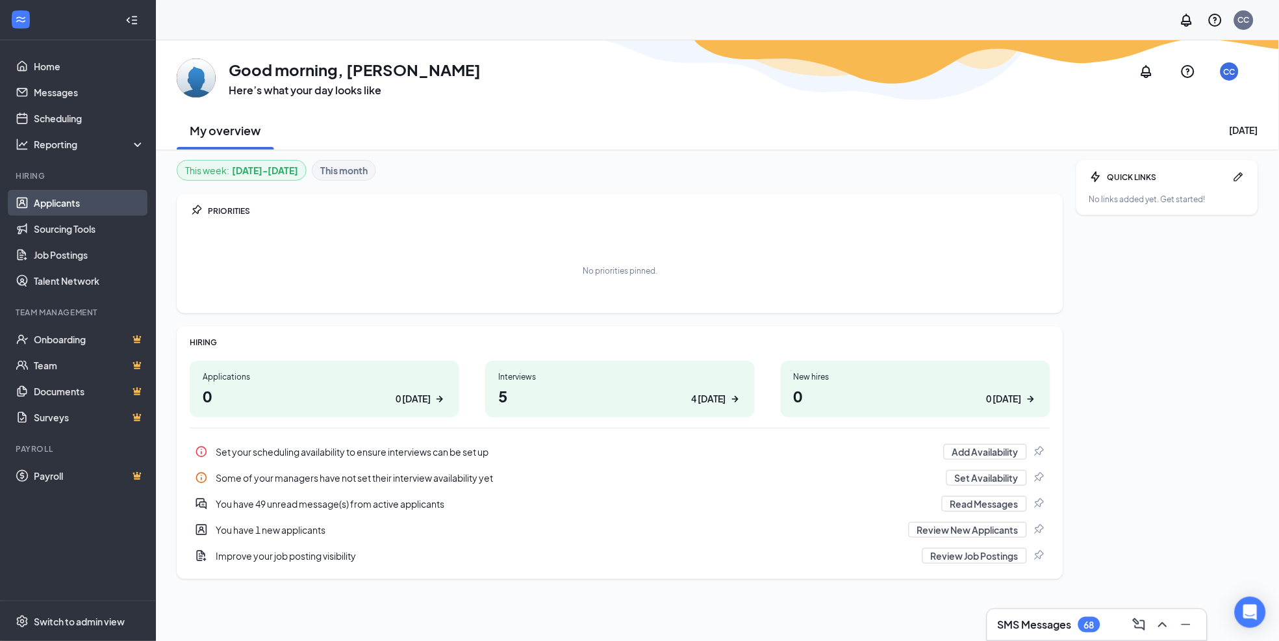  I want to click on h3: SMS Messages, so click(1035, 624).